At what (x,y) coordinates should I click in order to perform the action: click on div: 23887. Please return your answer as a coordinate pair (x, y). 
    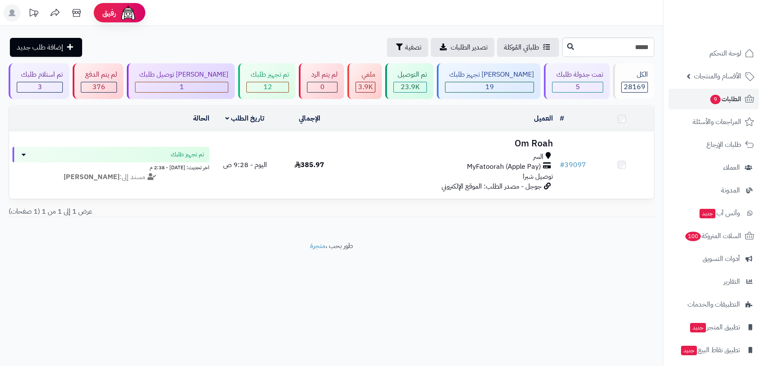
    Looking at the image, I should click on (410, 87).